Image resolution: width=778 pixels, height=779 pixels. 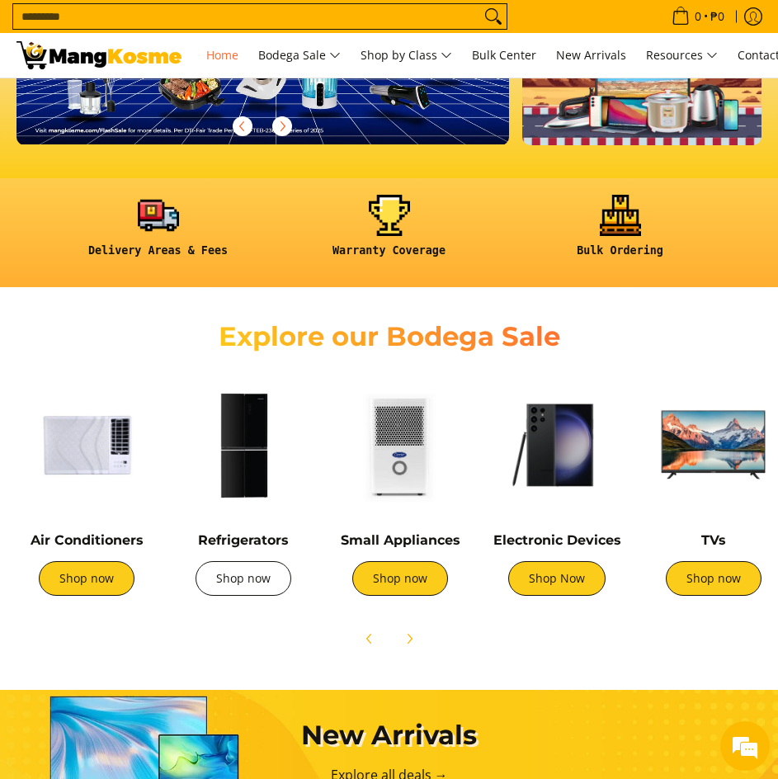 I want to click on a: Shop by Class, so click(x=406, y=55).